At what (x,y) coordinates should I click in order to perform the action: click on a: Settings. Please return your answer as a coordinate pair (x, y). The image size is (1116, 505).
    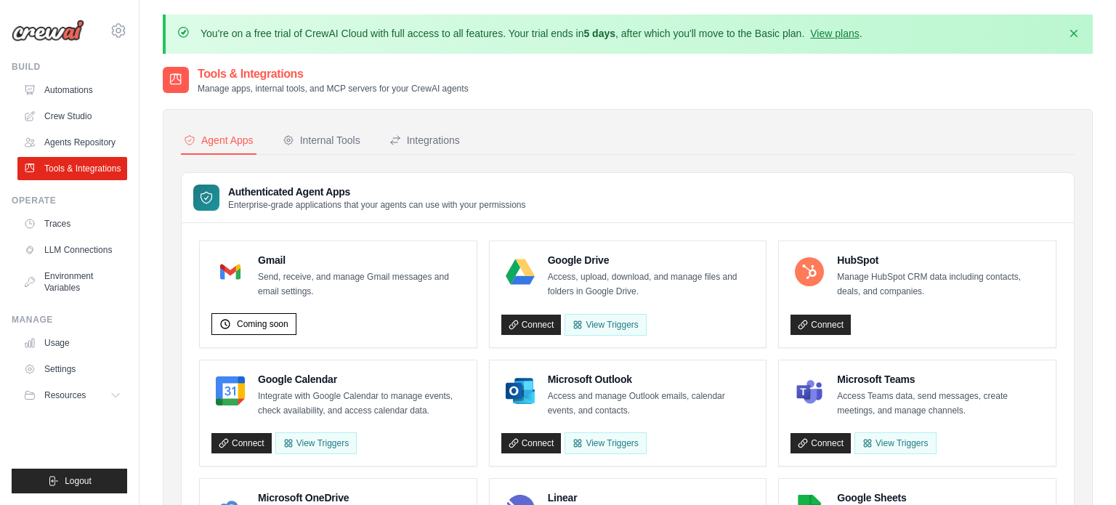
    Looking at the image, I should click on (72, 369).